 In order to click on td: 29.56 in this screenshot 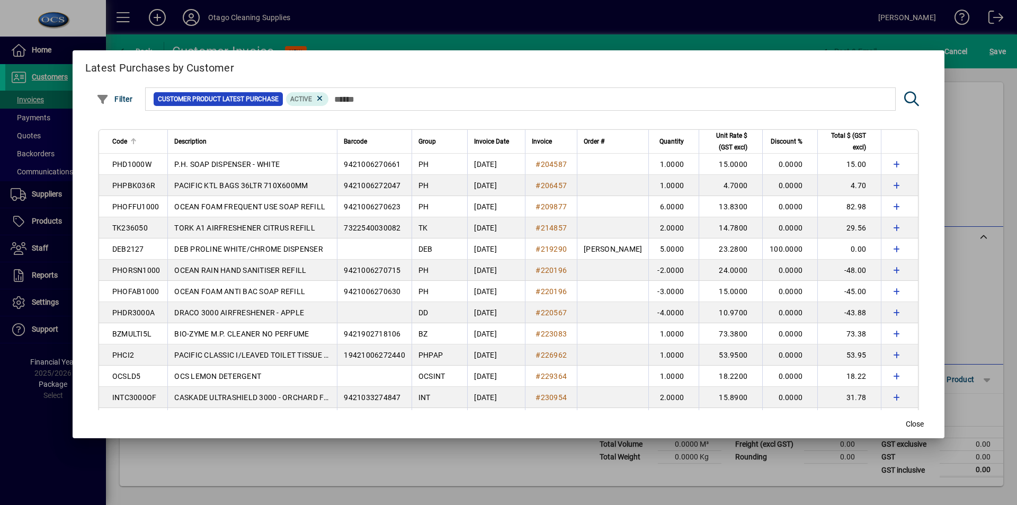, I will do `click(849, 228)`.